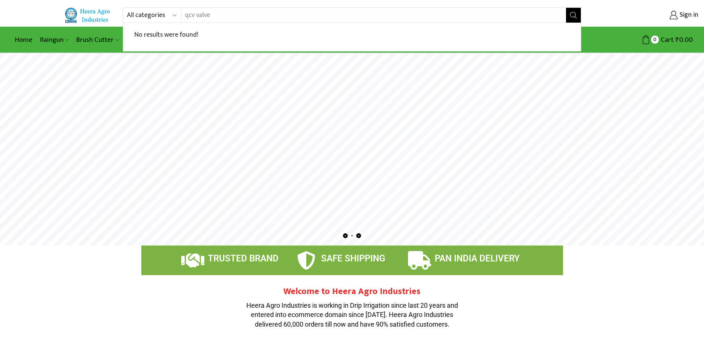  What do you see at coordinates (684, 40) in the screenshot?
I see `bdi: 0.00` at bounding box center [684, 40].